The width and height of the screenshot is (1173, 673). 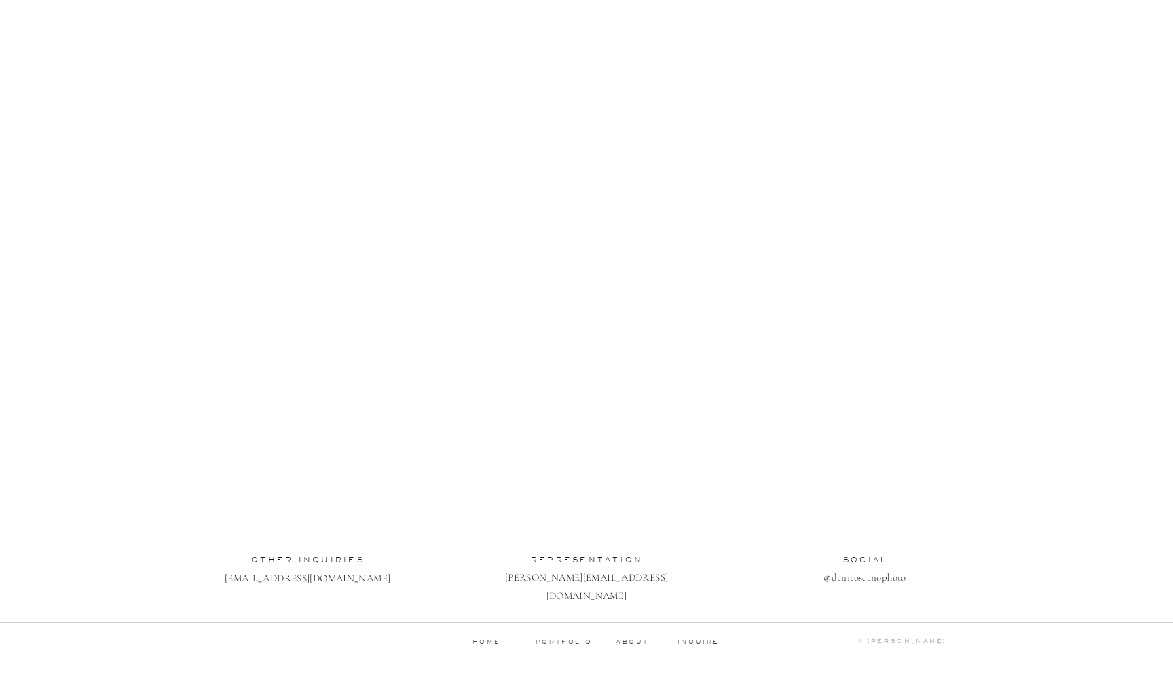 I want to click on h2: representation, so click(x=586, y=561).